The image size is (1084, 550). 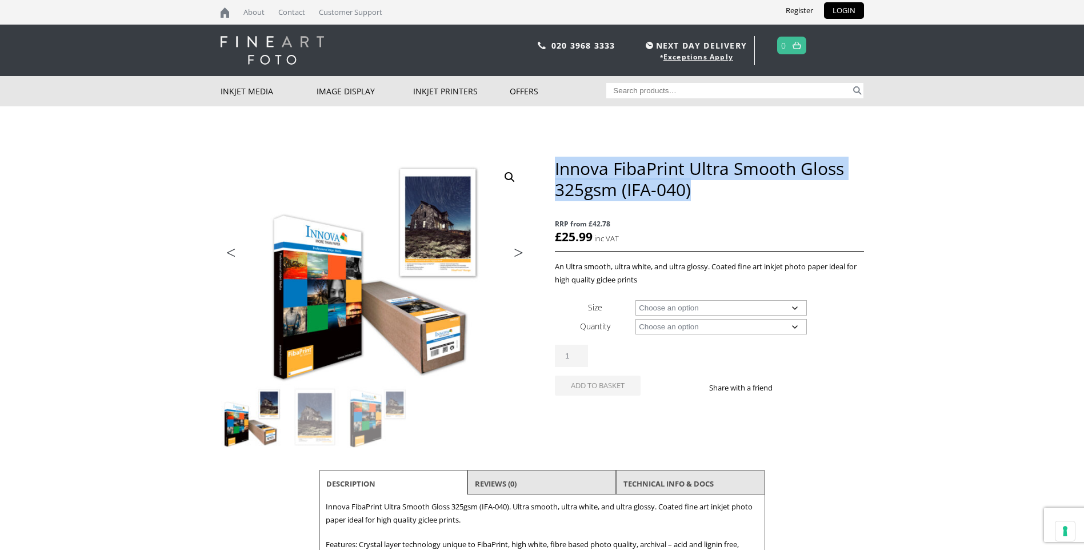 What do you see at coordinates (649, 45) in the screenshot?
I see `img: time.svg` at bounding box center [649, 45].